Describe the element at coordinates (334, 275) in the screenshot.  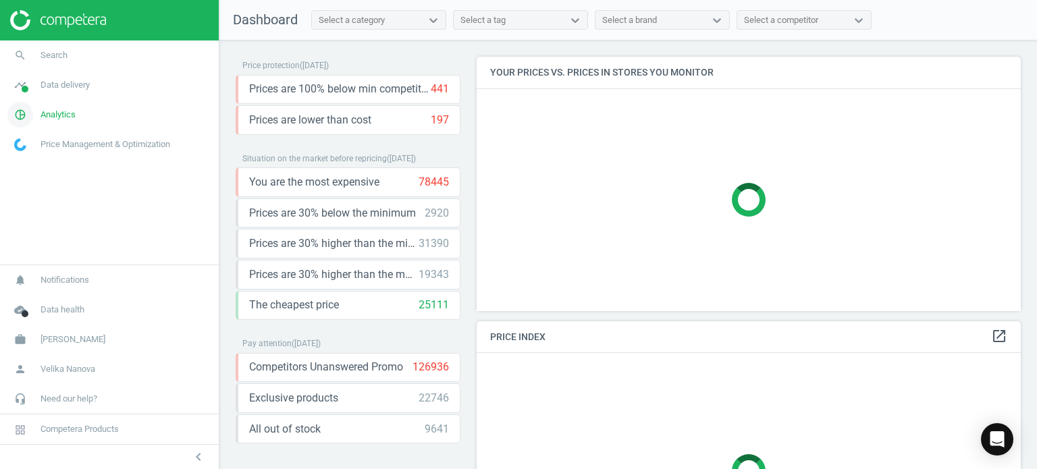
I see `span: Prices are 30% higher than the maximal` at that location.